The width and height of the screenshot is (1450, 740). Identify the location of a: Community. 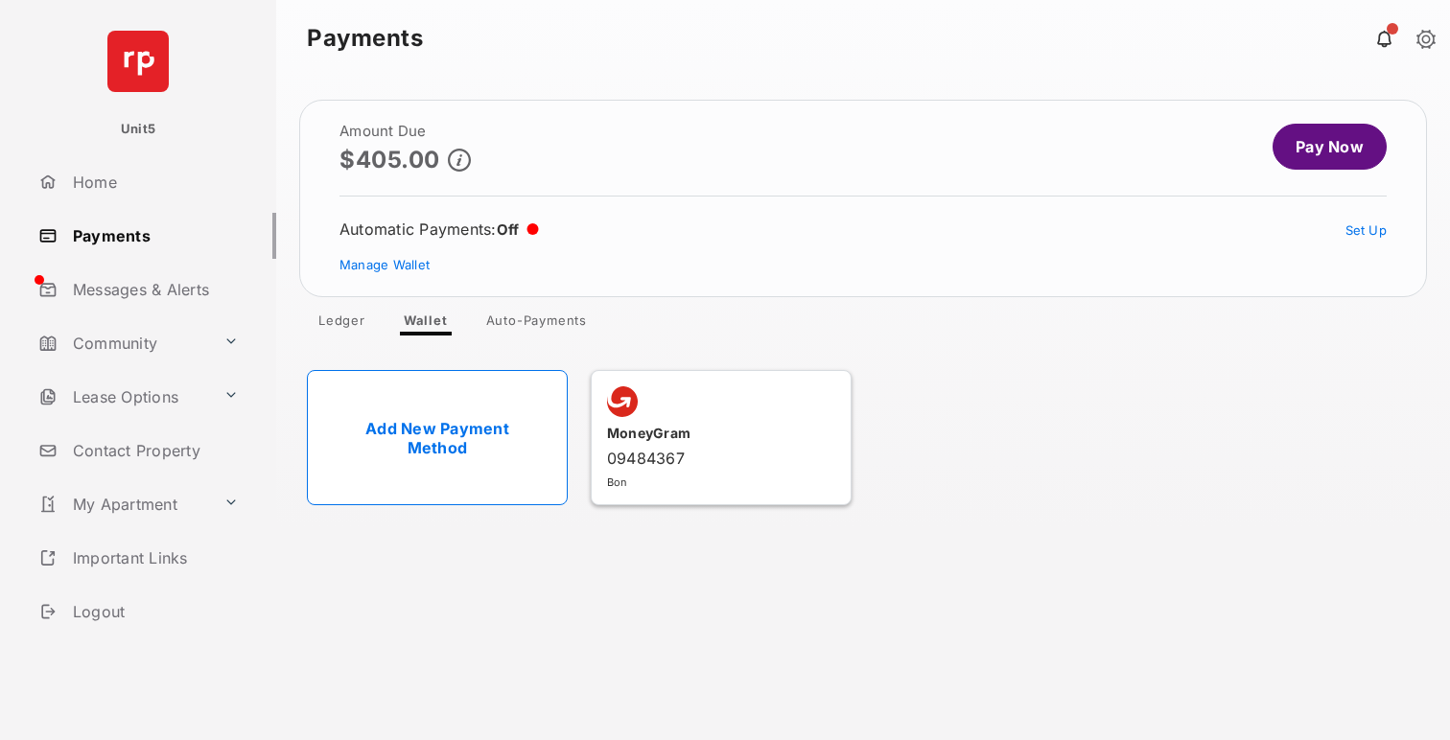
(123, 343).